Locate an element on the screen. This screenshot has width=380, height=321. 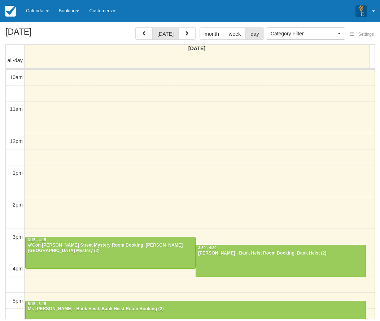
span: 5pm is located at coordinates (18, 300).